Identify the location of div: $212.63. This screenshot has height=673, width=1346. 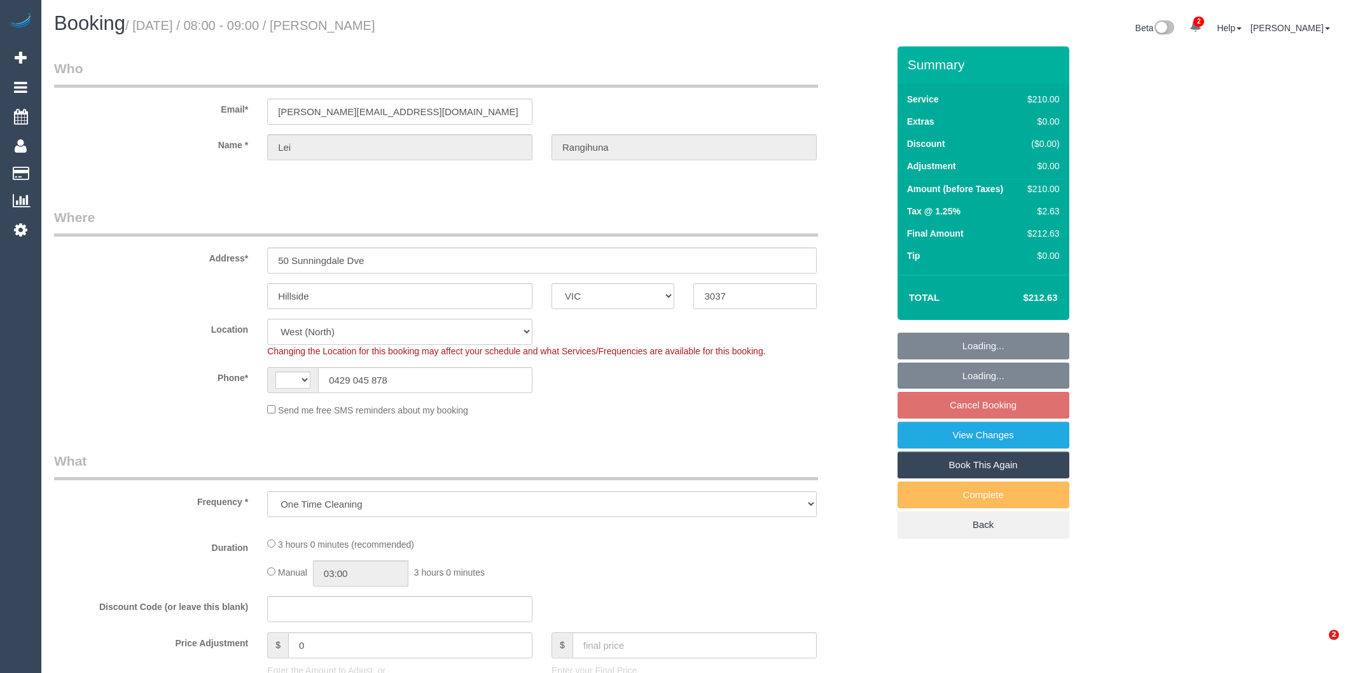
(1041, 233).